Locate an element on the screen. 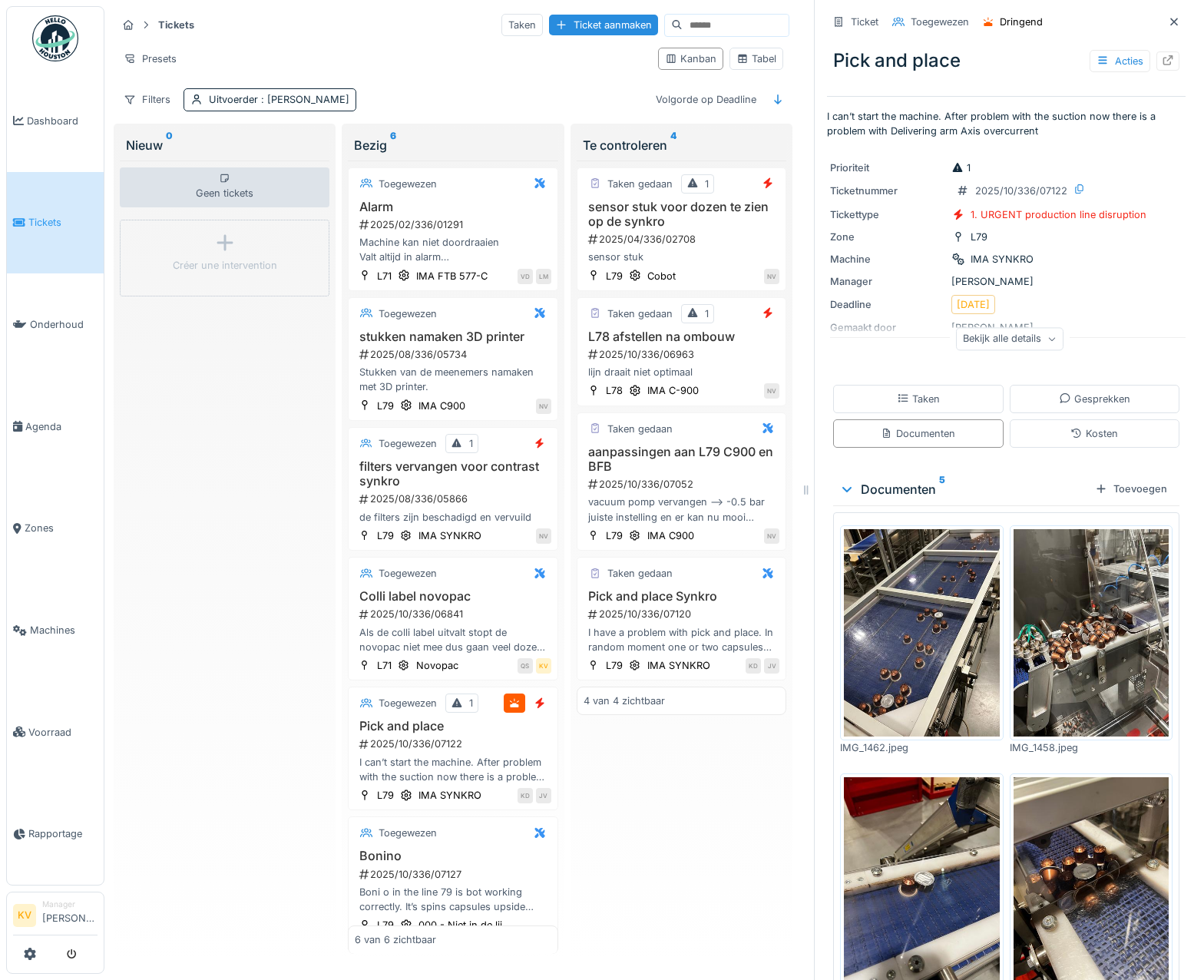 Image resolution: width=1204 pixels, height=980 pixels. div: 2025/08/336/05866 is located at coordinates (454, 499).